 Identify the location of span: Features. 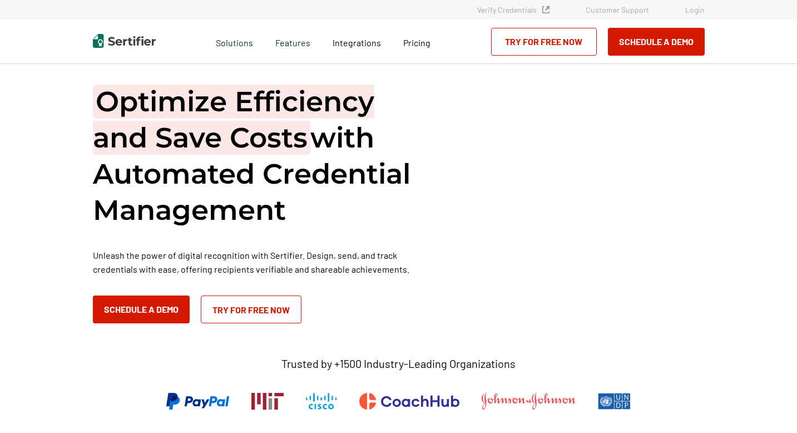
(293, 41).